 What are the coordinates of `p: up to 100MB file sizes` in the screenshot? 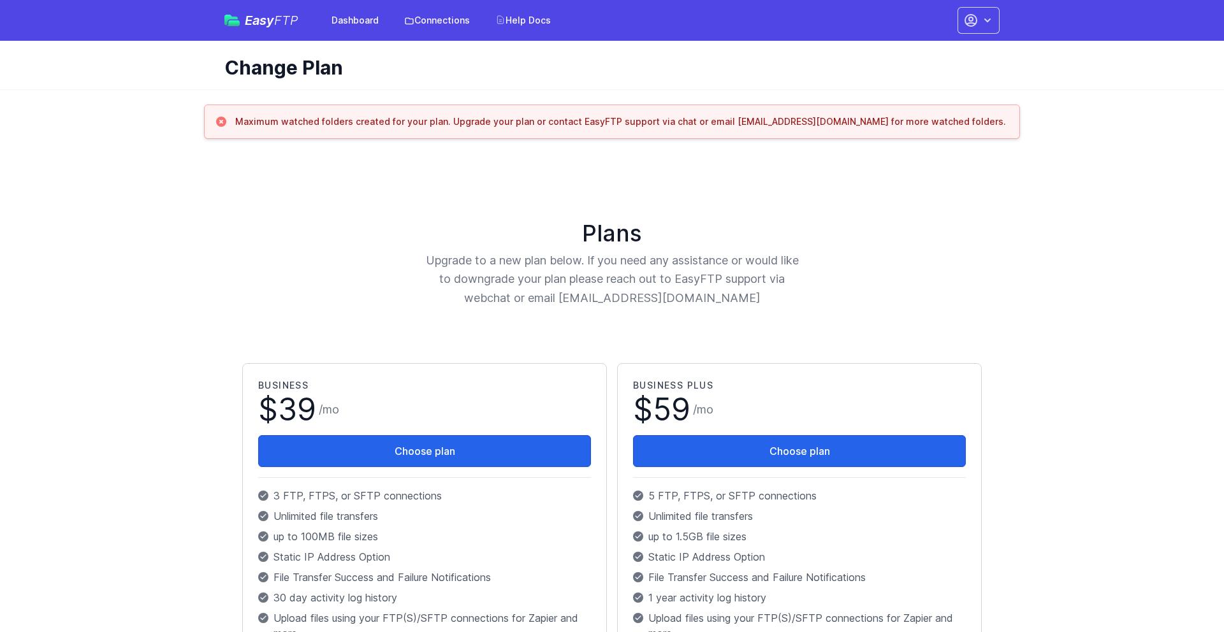 It's located at (425, 537).